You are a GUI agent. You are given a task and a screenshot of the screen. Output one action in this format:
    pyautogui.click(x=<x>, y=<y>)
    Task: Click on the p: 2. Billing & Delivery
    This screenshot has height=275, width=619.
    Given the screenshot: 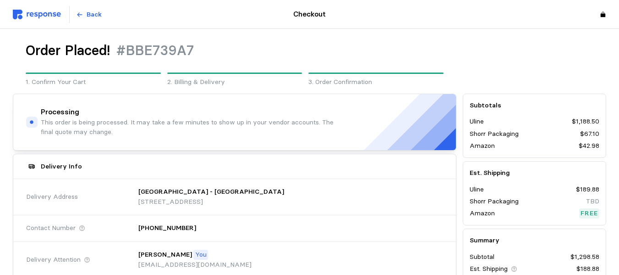 What is the action you would take?
    pyautogui.click(x=235, y=82)
    